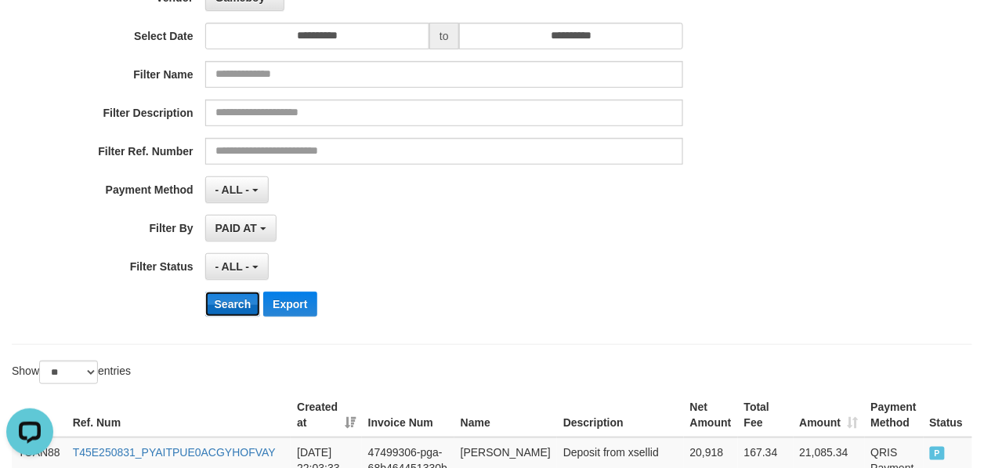 The image size is (984, 468). I want to click on select: Showentries, so click(68, 372).